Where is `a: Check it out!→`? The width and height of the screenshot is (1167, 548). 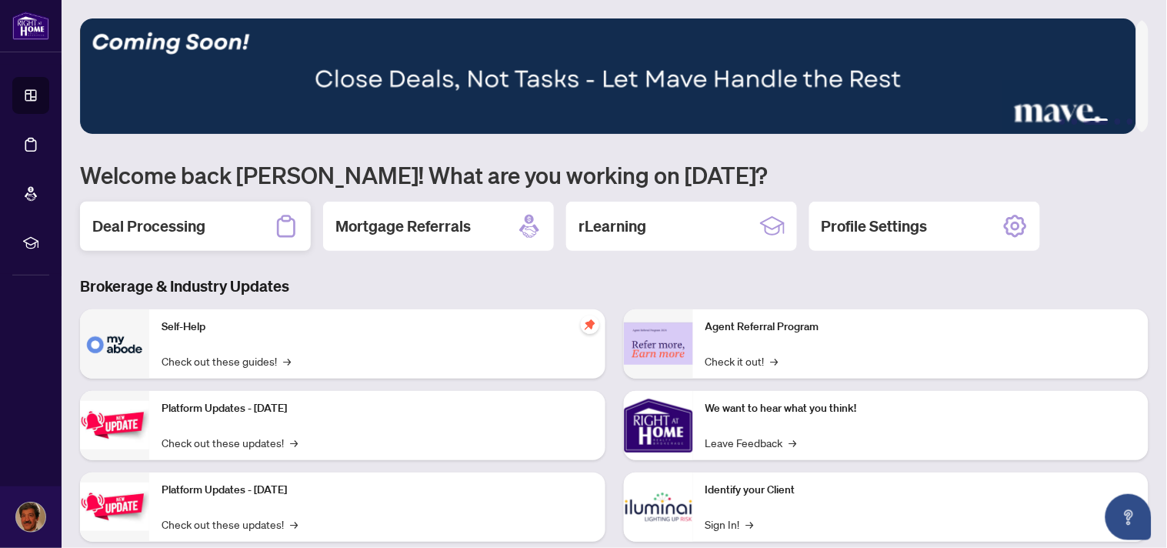 a: Check it out!→ is located at coordinates (742, 361).